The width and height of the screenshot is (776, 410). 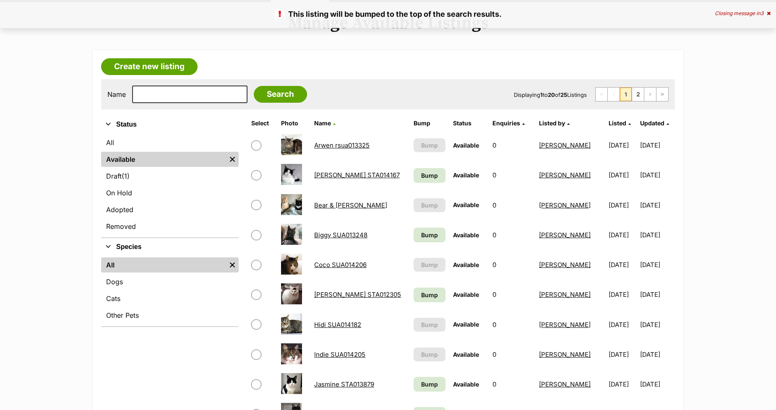 What do you see at coordinates (170, 185) in the screenshot?
I see `div: Status` at bounding box center [170, 185].